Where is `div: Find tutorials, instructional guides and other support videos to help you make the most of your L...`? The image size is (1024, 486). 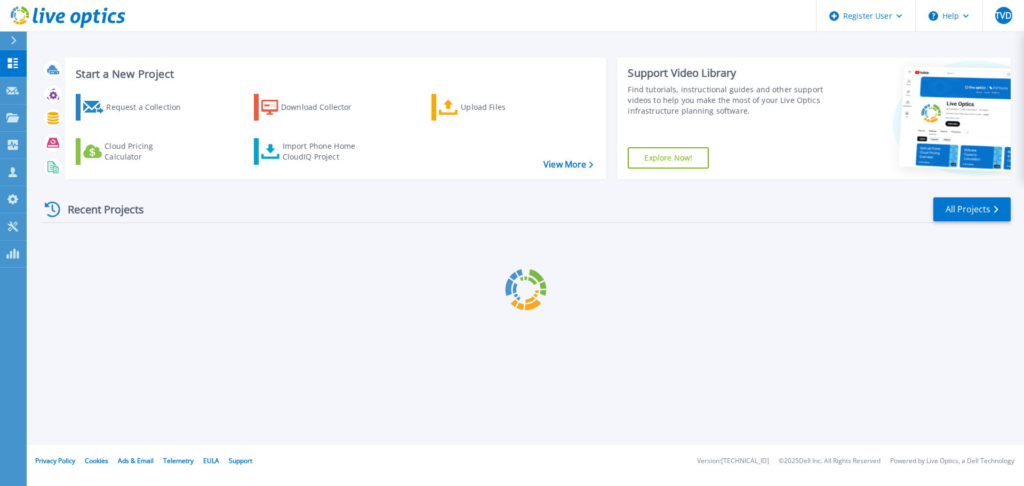
div: Find tutorials, instructional guides and other support videos to help you make the most of your L... is located at coordinates (728, 100).